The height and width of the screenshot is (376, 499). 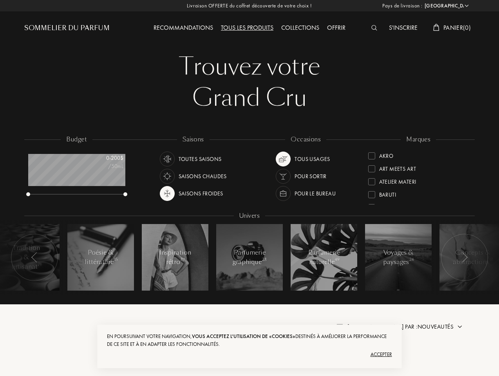 What do you see at coordinates (300, 28) in the screenshot?
I see `div: Collections` at bounding box center [300, 28].